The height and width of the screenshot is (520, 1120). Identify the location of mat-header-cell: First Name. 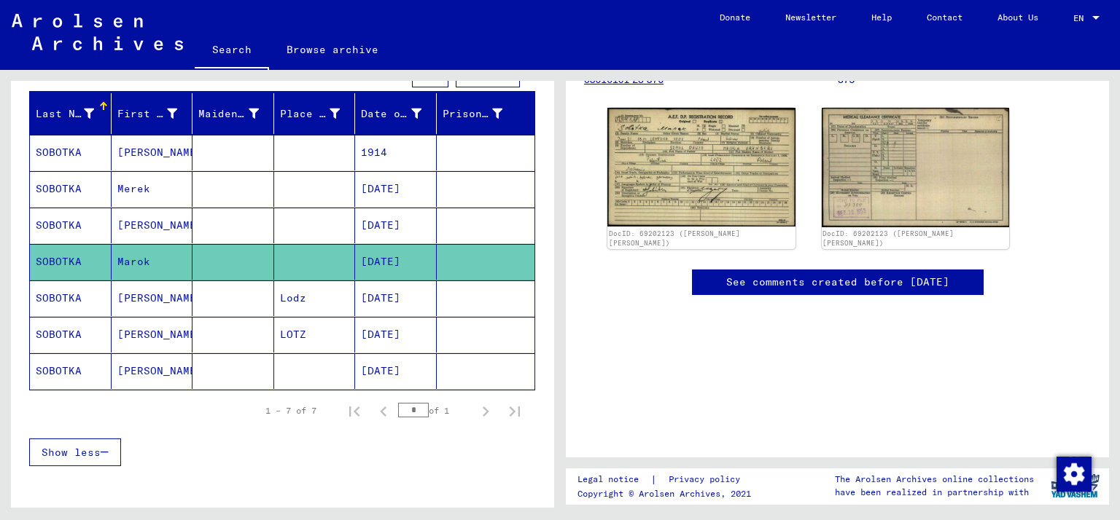
(152, 114).